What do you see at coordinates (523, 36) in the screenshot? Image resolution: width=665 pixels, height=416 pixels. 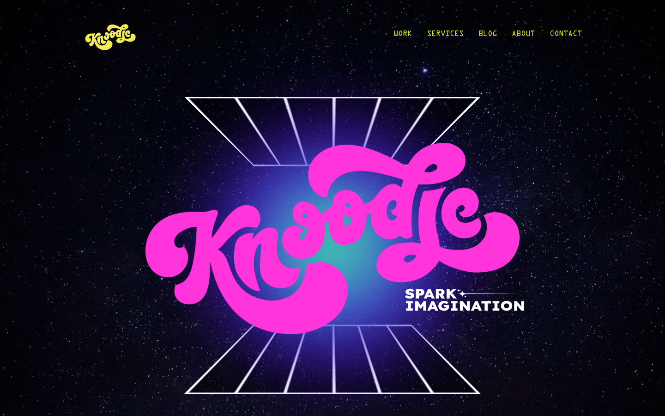 I see `a: About` at bounding box center [523, 36].